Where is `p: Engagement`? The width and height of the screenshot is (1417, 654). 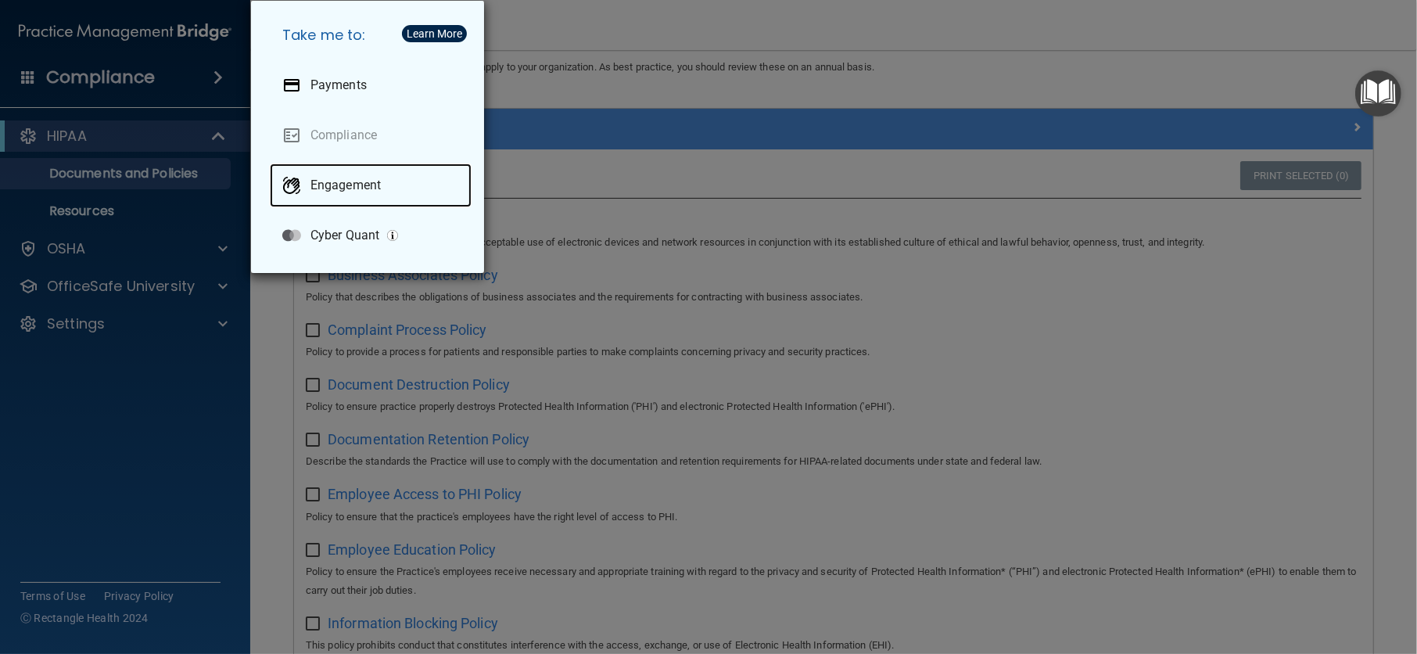
p: Engagement is located at coordinates (346, 185).